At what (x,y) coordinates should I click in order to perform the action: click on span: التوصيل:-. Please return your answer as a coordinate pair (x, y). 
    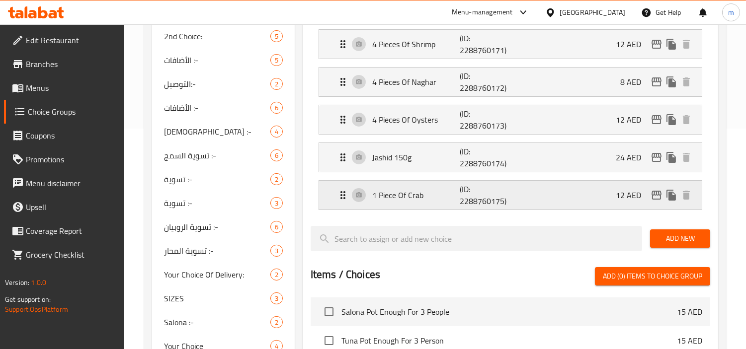
    Looking at the image, I should click on (217, 84).